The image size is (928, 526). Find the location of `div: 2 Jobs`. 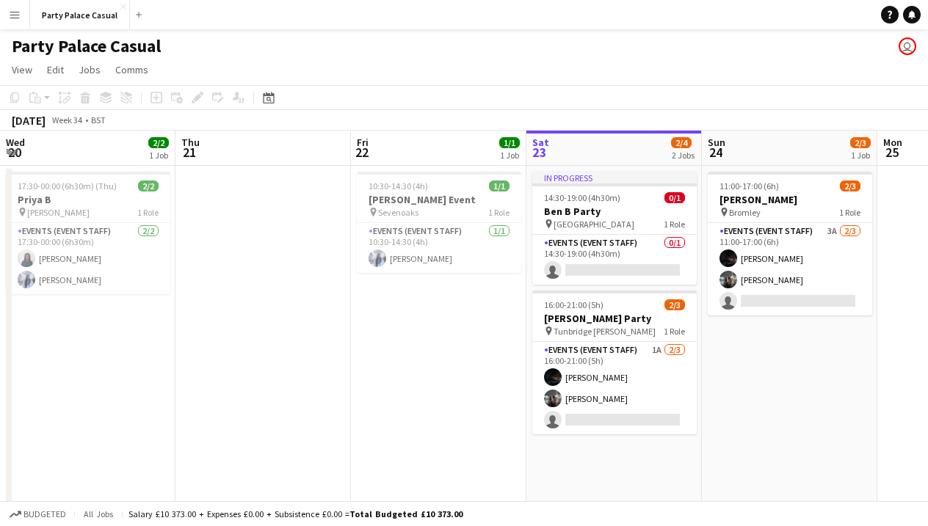

div: 2 Jobs is located at coordinates (683, 155).